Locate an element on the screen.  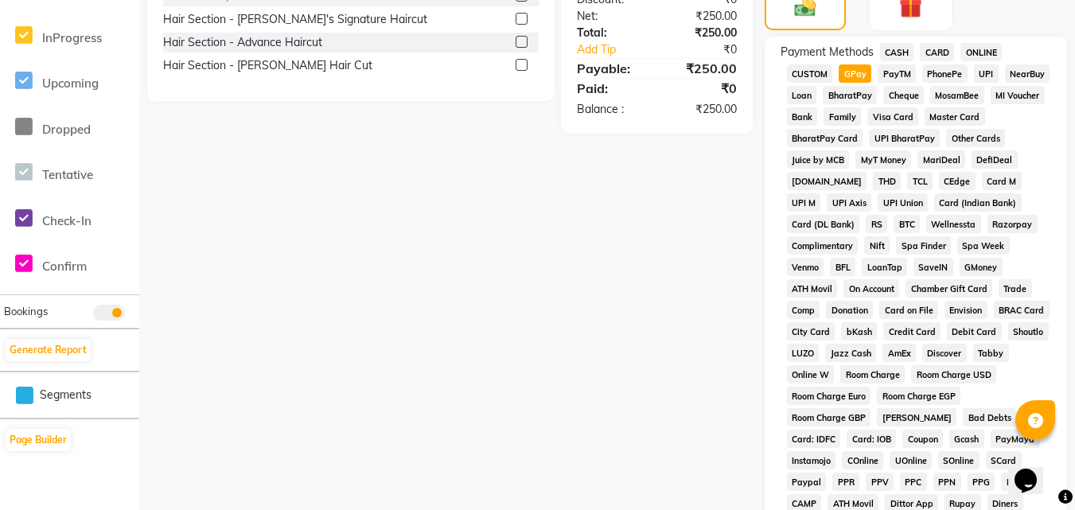
span: PayTM is located at coordinates (897, 73).